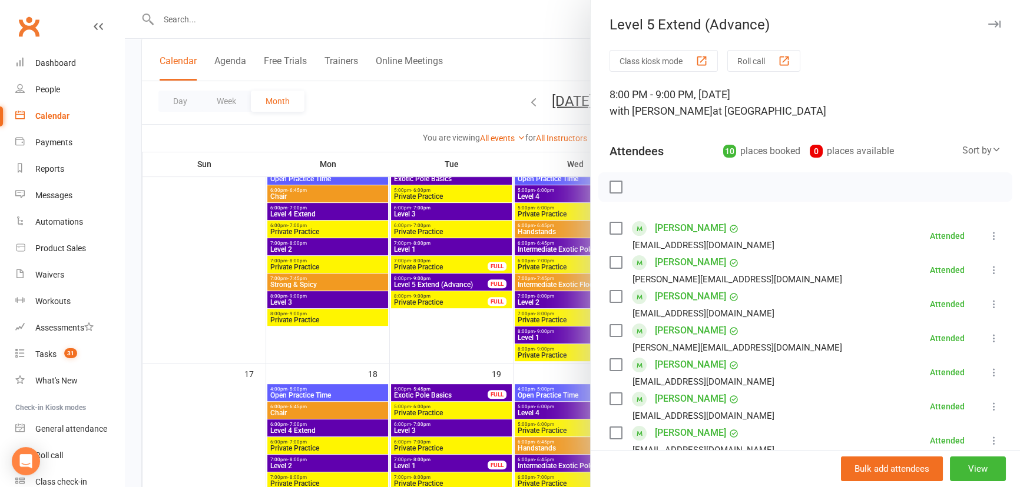  I want to click on div: Roll call, so click(49, 456).